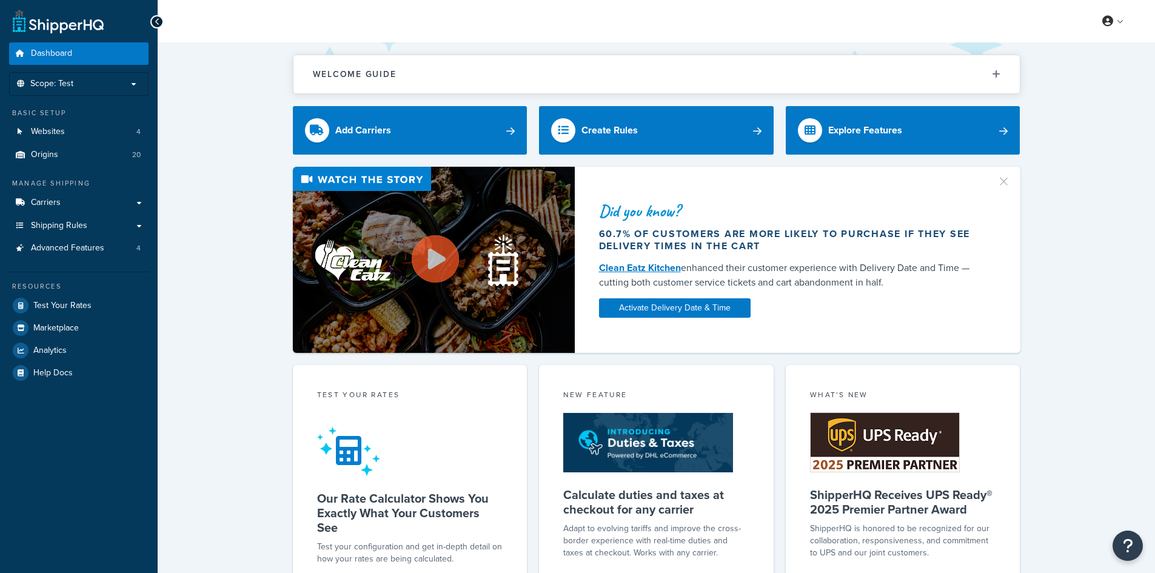 This screenshot has height=573, width=1155. I want to click on a: Marketplace, so click(79, 328).